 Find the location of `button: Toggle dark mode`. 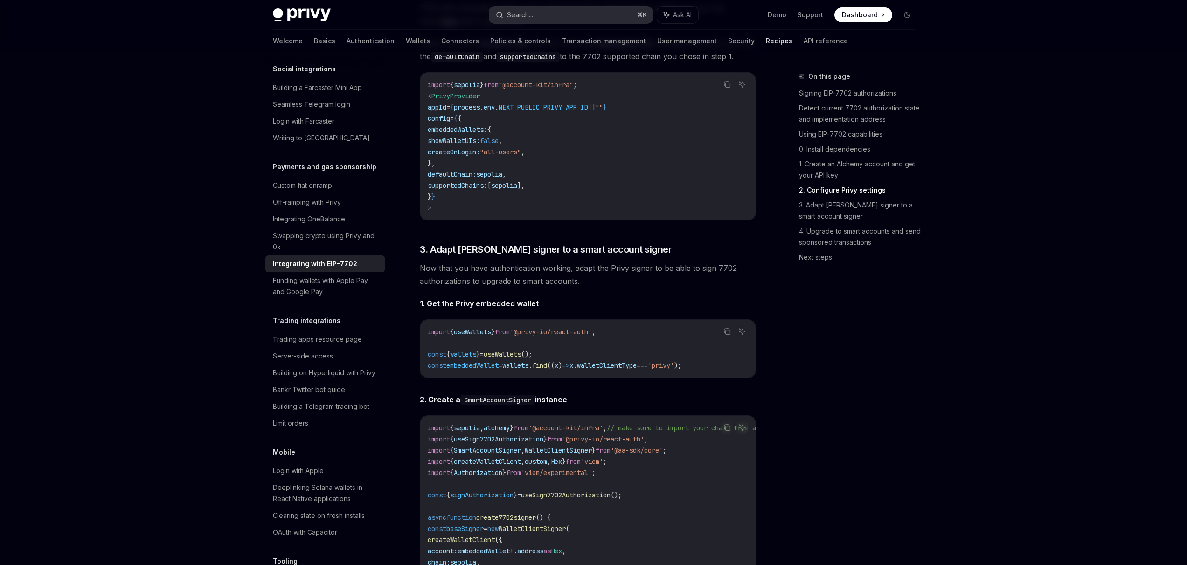

button: Toggle dark mode is located at coordinates (907, 15).